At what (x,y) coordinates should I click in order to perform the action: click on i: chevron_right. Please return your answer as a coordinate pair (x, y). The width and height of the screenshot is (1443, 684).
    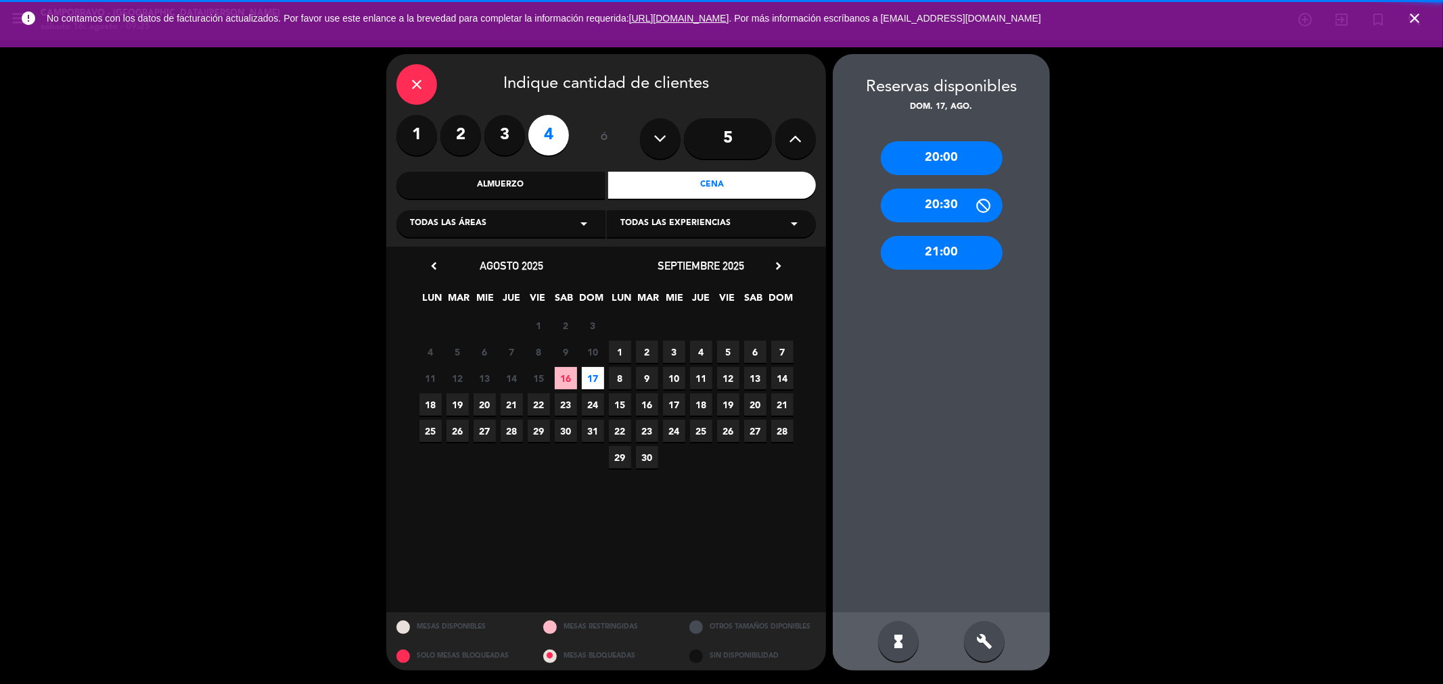
    Looking at the image, I should click on (778, 266).